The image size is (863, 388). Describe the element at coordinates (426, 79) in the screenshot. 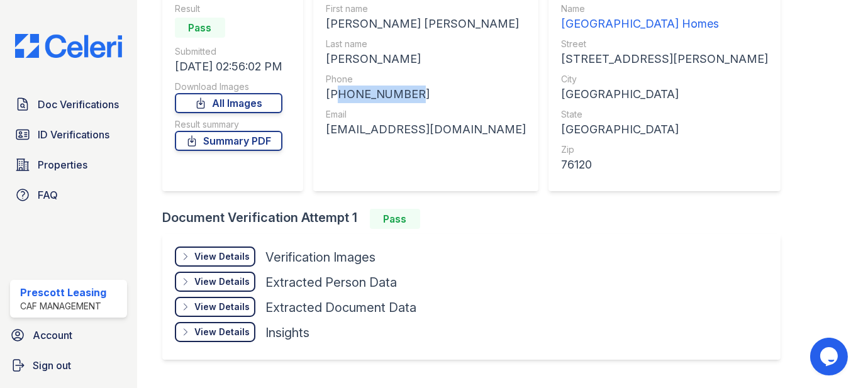

I see `div: Phone` at that location.